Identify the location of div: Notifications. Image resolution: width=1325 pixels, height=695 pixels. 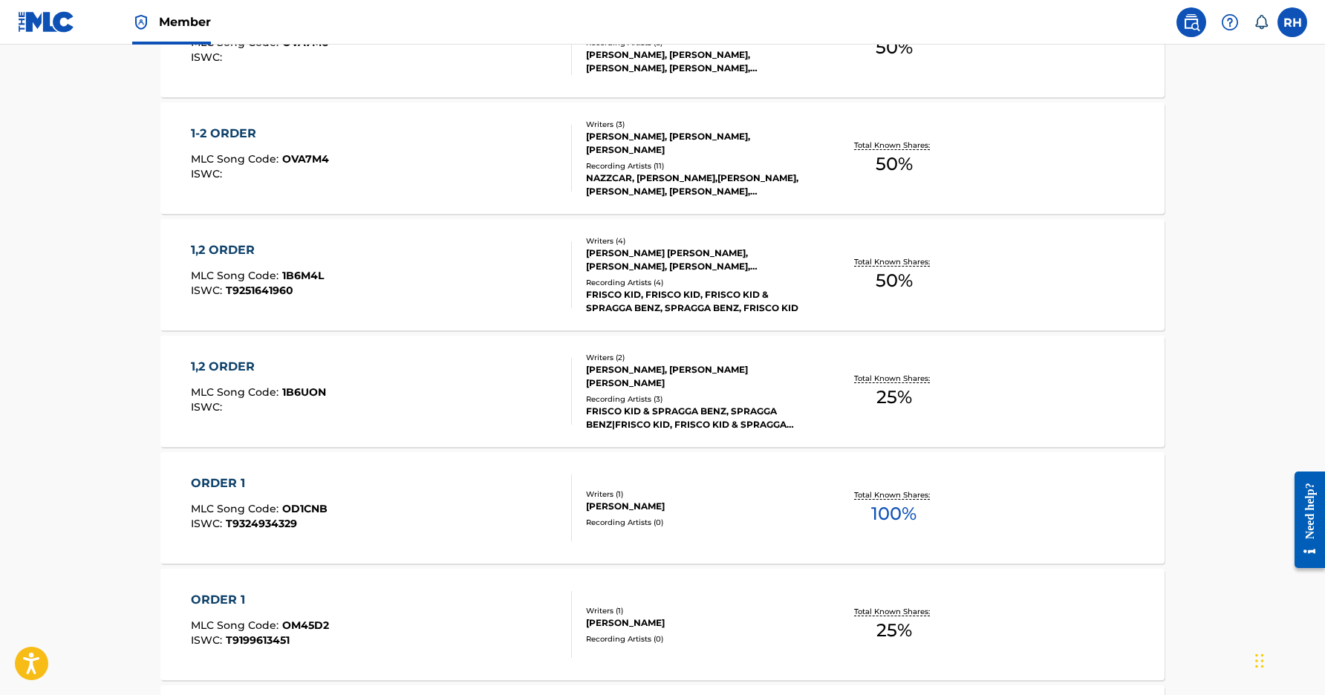
(1261, 22).